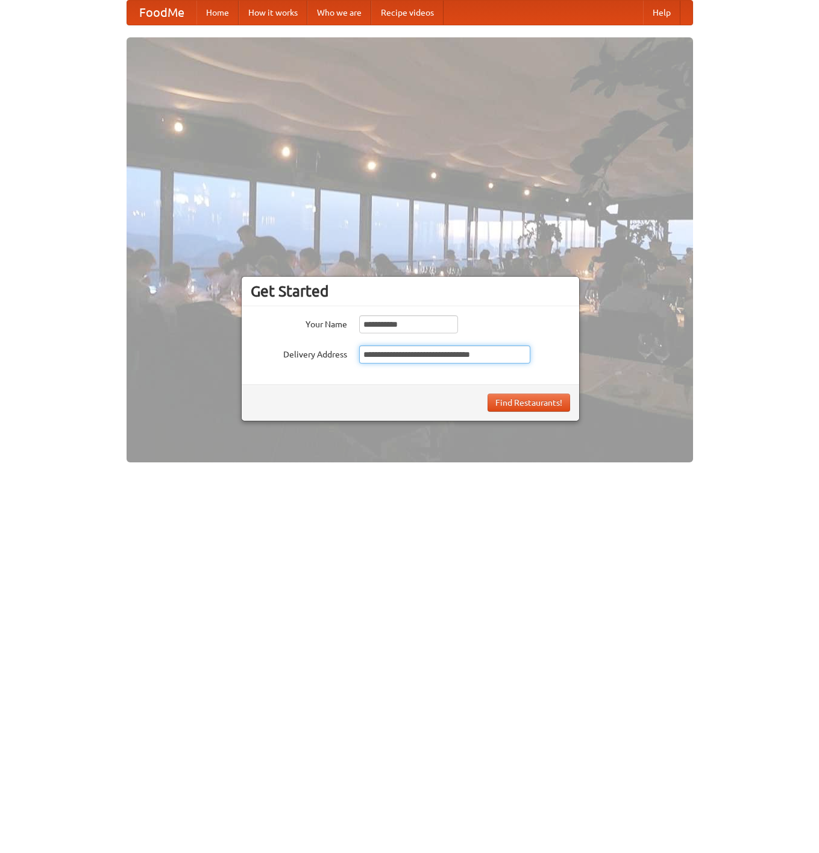  Describe the element at coordinates (162, 13) in the screenshot. I see `a: FoodMe` at that location.